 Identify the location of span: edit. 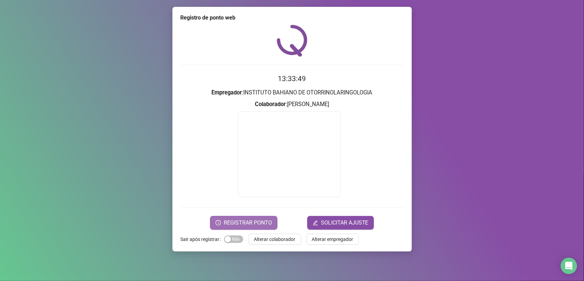
(315, 223).